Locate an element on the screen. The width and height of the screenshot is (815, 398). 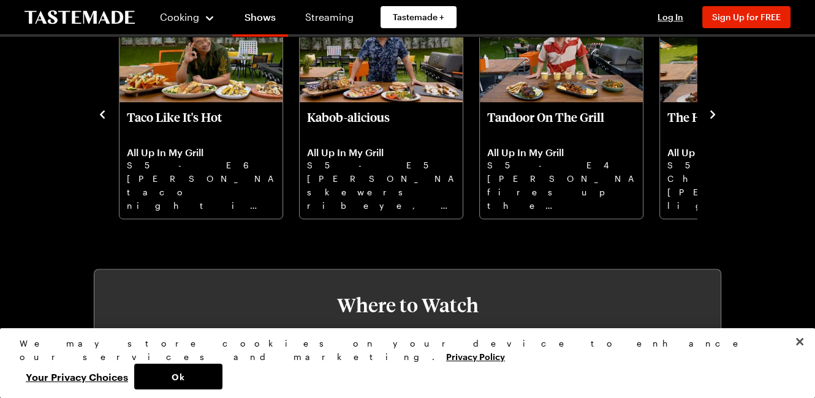
div: 4 / 8 is located at coordinates (389, 113).